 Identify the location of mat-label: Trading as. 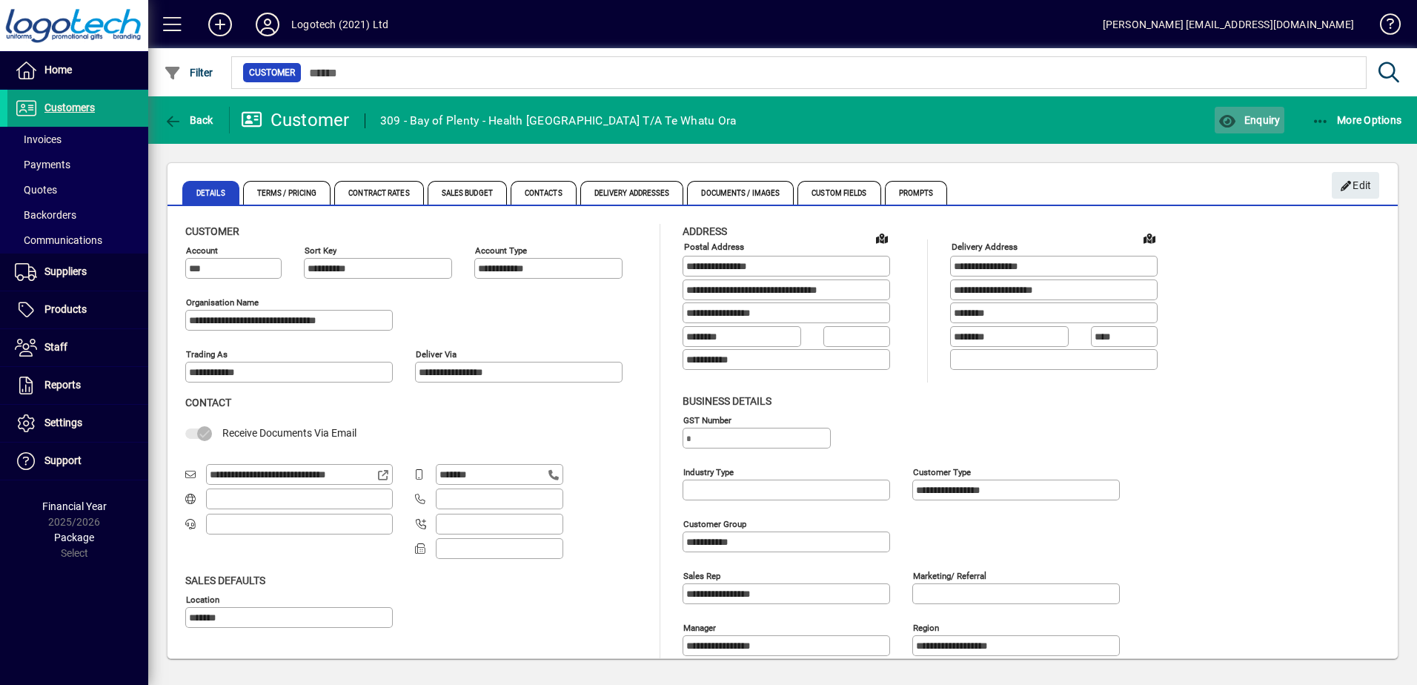
(207, 354).